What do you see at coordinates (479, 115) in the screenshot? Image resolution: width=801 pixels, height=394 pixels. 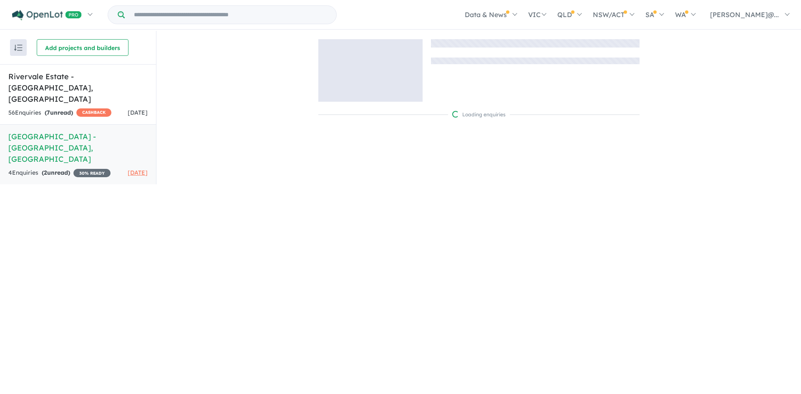 I see `div: Loading enquiries` at bounding box center [479, 115].